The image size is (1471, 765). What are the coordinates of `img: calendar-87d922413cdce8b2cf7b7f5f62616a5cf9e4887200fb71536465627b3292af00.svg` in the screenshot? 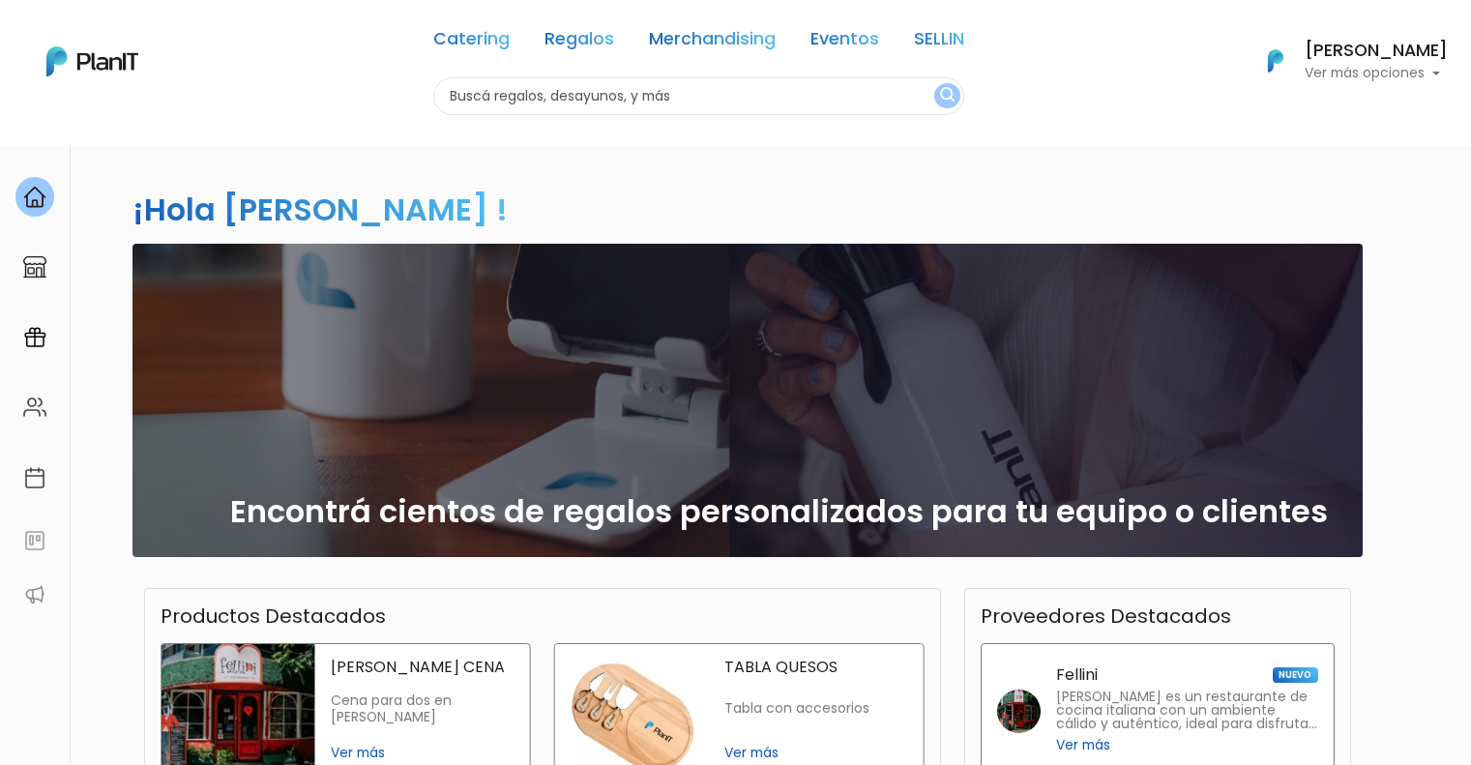 It's located at (35, 478).